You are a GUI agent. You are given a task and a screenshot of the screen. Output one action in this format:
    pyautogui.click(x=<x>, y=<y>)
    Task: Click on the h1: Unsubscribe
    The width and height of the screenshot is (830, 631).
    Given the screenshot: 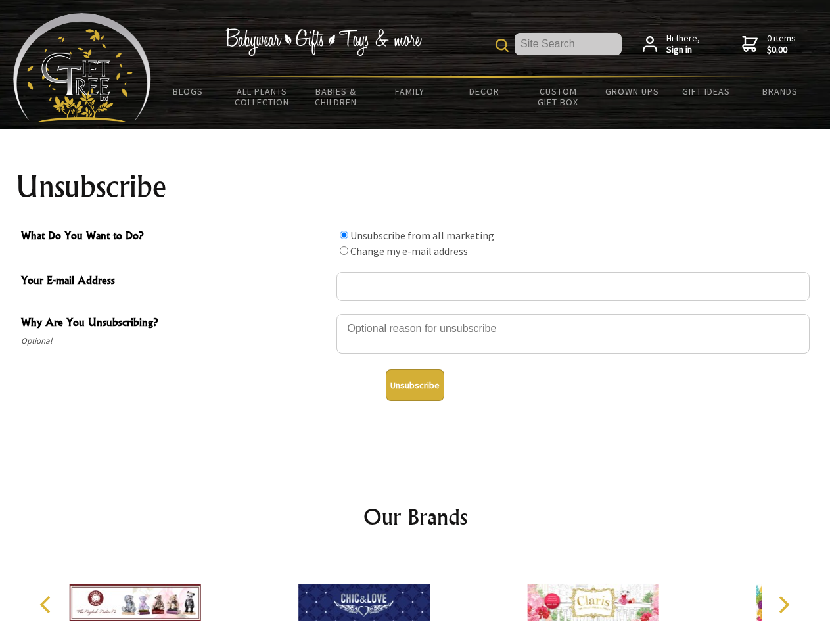 What is the action you would take?
    pyautogui.click(x=415, y=187)
    